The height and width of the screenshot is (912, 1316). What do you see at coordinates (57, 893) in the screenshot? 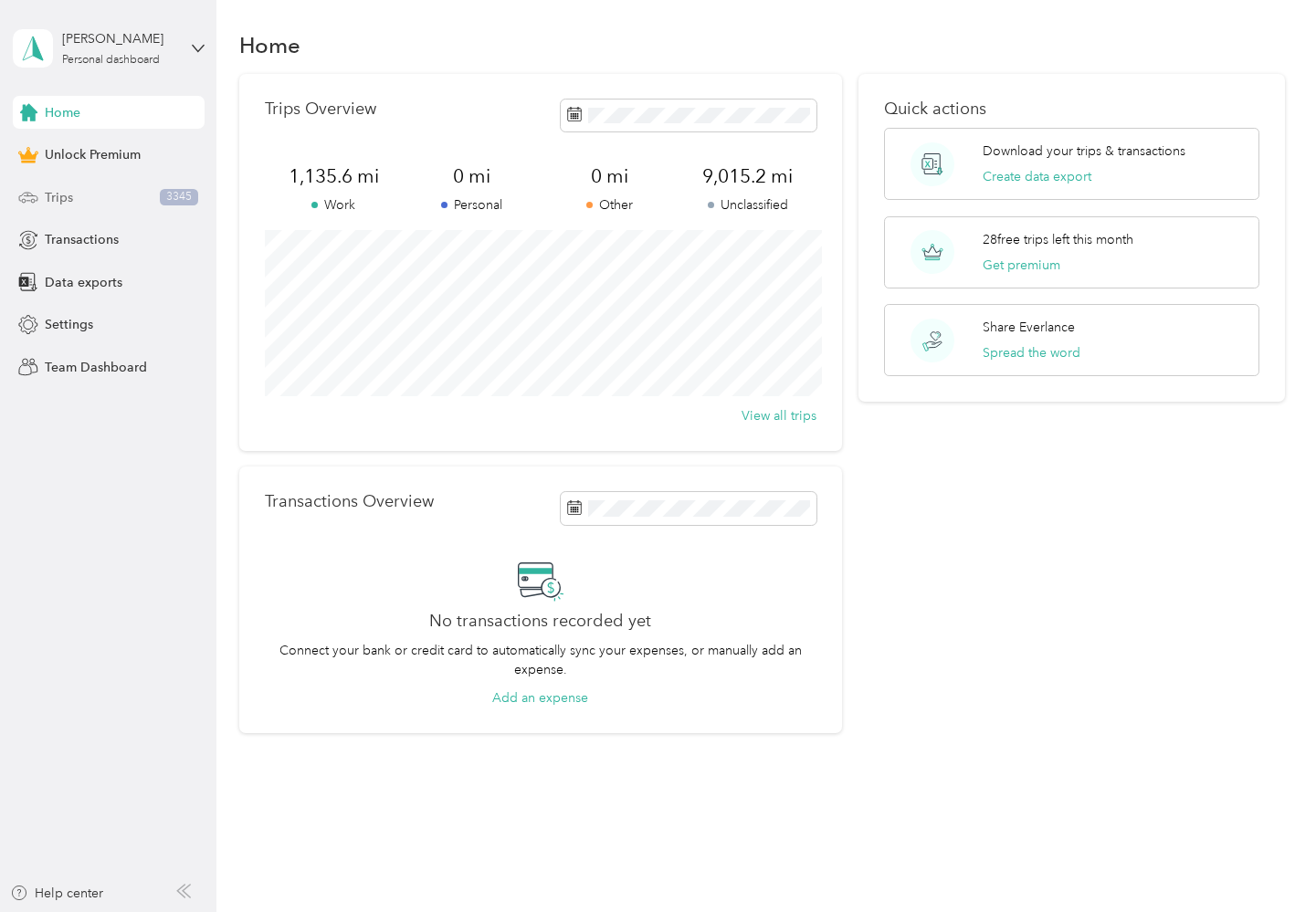
I see `button: Help center` at bounding box center [57, 893].